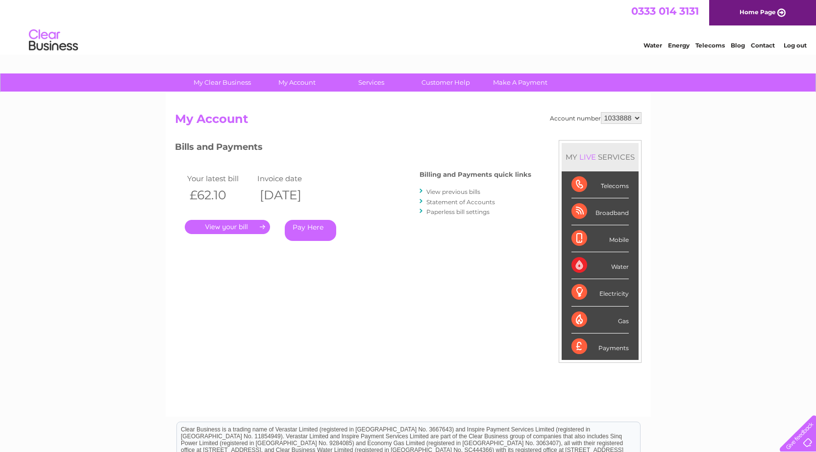  Describe the element at coordinates (600, 185) in the screenshot. I see `div: Telecoms` at that location.